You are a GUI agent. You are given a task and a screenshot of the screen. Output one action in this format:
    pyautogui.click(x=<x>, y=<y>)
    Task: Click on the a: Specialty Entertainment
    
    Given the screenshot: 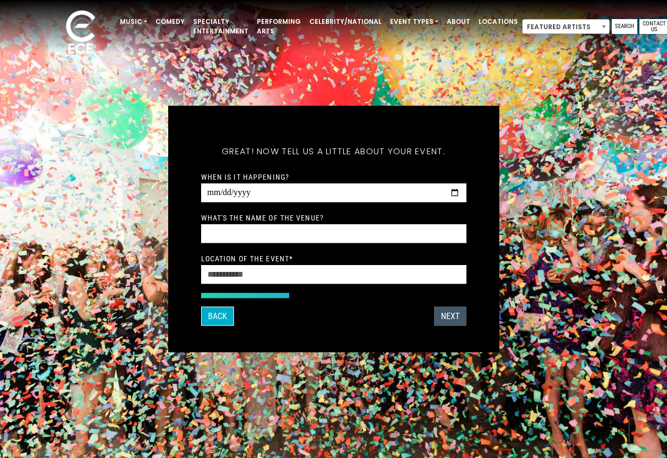 What is the action you would take?
    pyautogui.click(x=221, y=27)
    